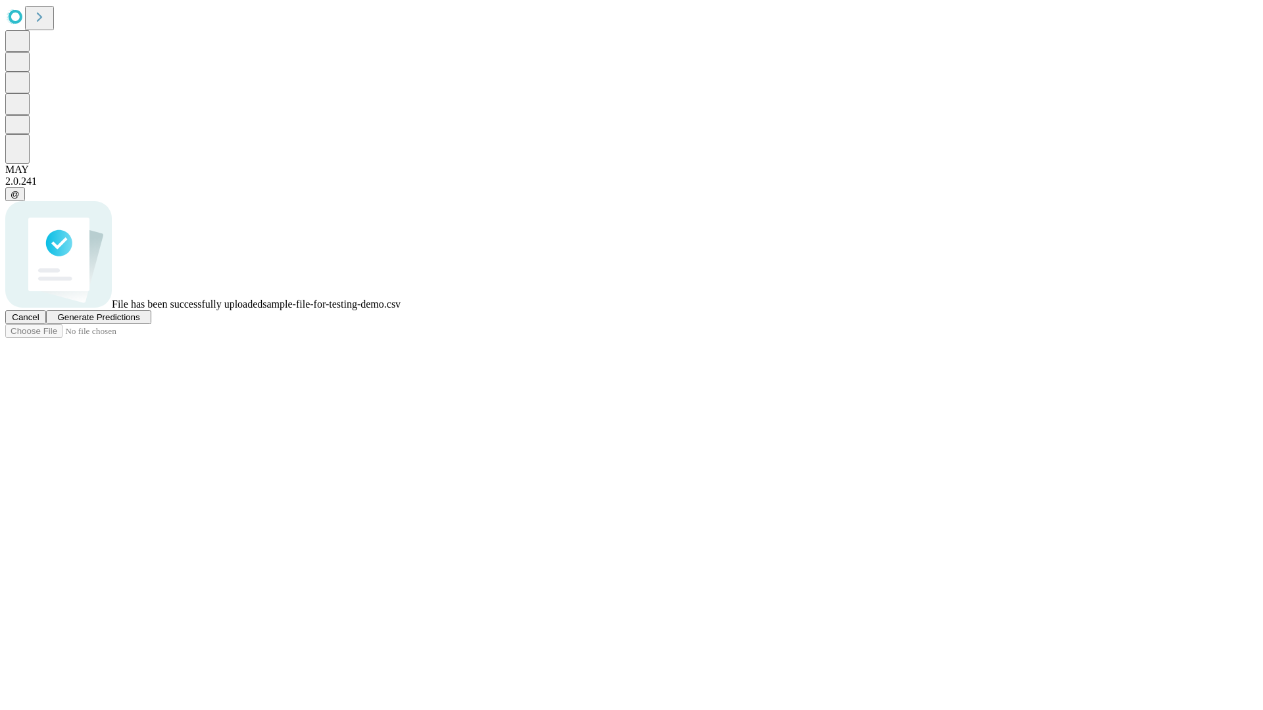 The height and width of the screenshot is (710, 1263). What do you see at coordinates (631, 170) in the screenshot?
I see `div: MAY` at bounding box center [631, 170].